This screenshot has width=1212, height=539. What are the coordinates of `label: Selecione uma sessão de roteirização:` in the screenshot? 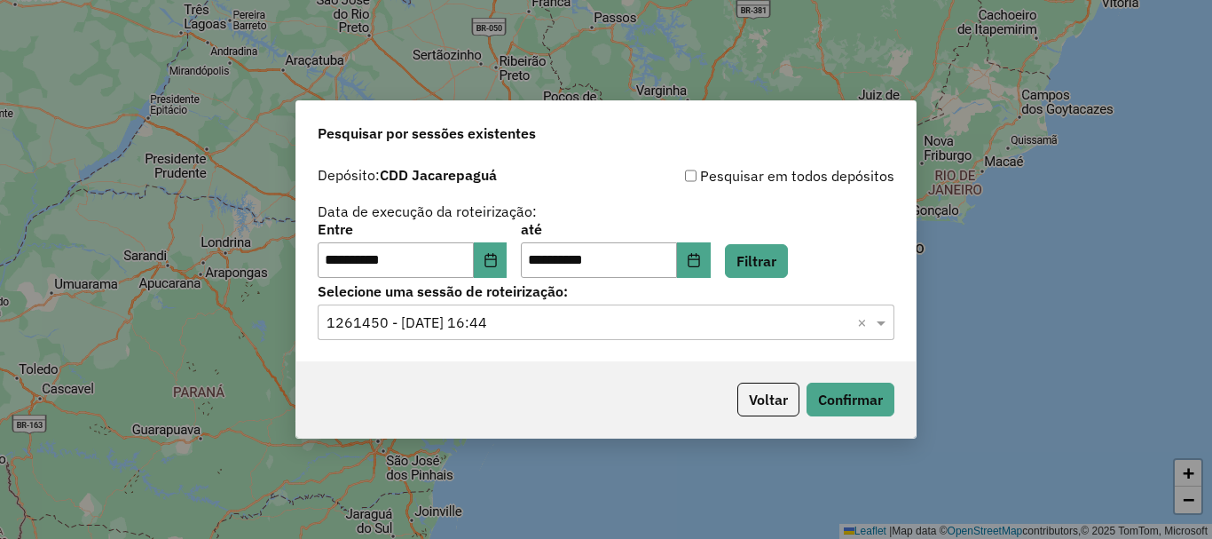 It's located at (606, 291).